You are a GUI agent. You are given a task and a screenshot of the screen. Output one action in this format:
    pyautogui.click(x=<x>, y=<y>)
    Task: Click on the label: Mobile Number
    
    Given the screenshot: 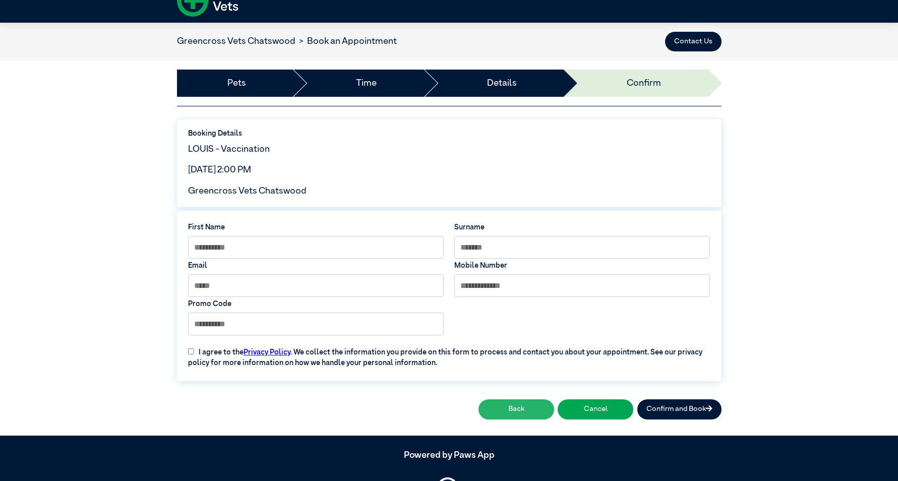 What is the action you would take?
    pyautogui.click(x=582, y=266)
    